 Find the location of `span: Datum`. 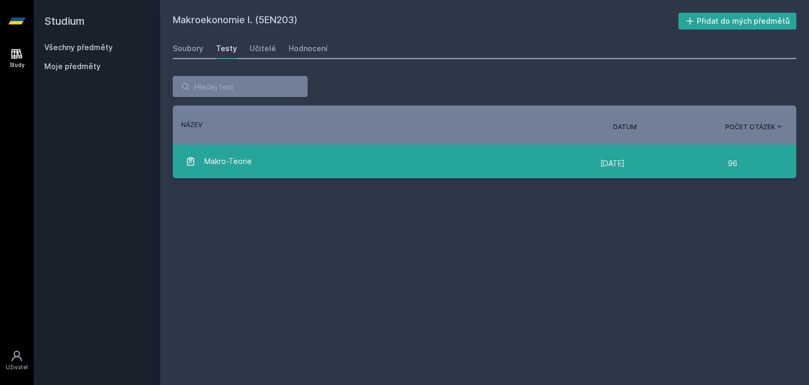

span: Datum is located at coordinates (625, 127).